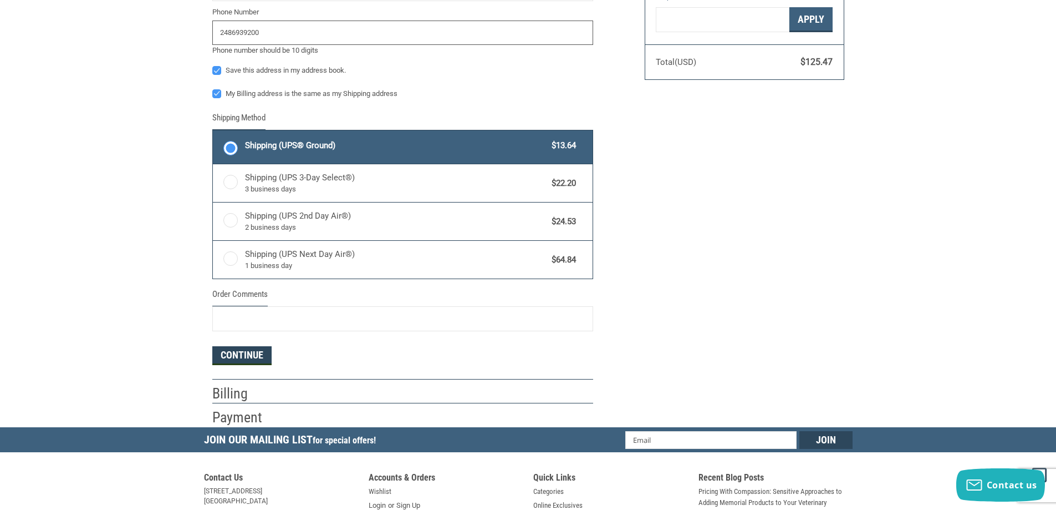 Image resolution: width=1056 pixels, height=510 pixels. I want to click on a: Wishlist, so click(380, 491).